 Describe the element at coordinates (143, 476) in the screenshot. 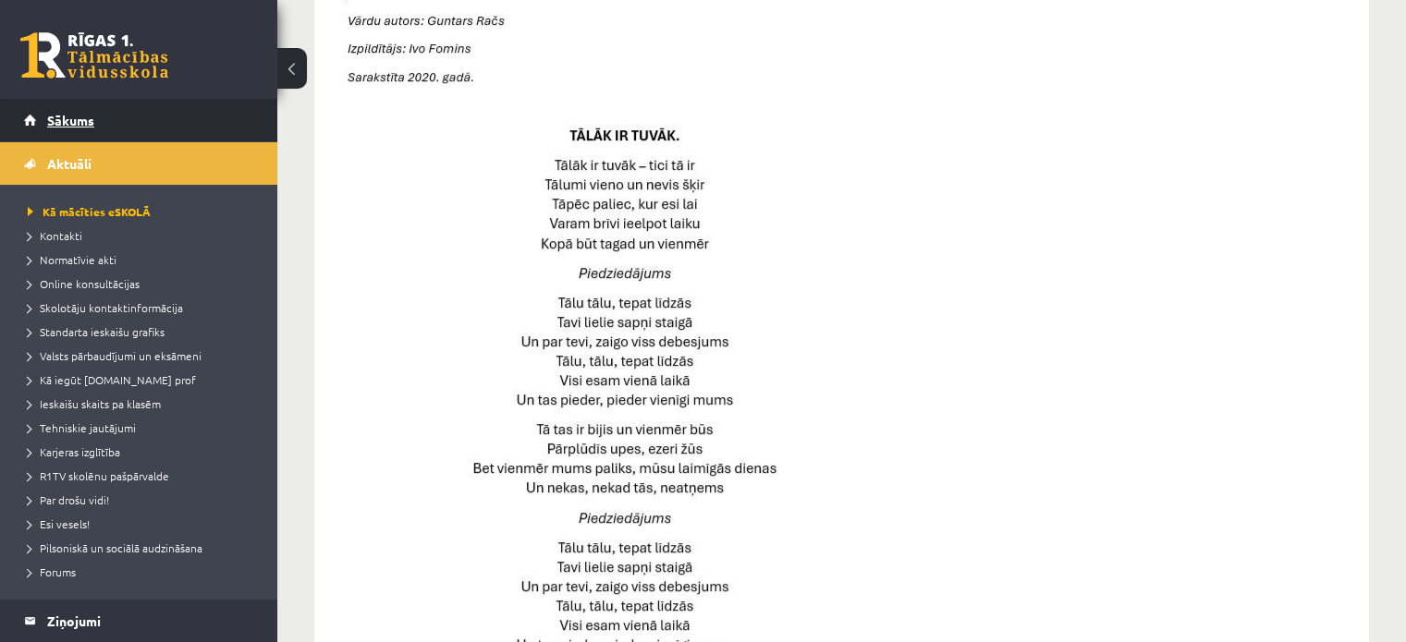

I see `a: R1TV skolēnu pašpārvalde` at that location.